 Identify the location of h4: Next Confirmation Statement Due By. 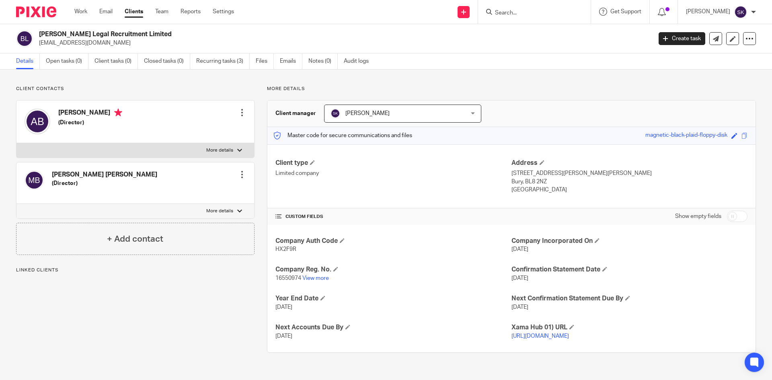
(629, 298).